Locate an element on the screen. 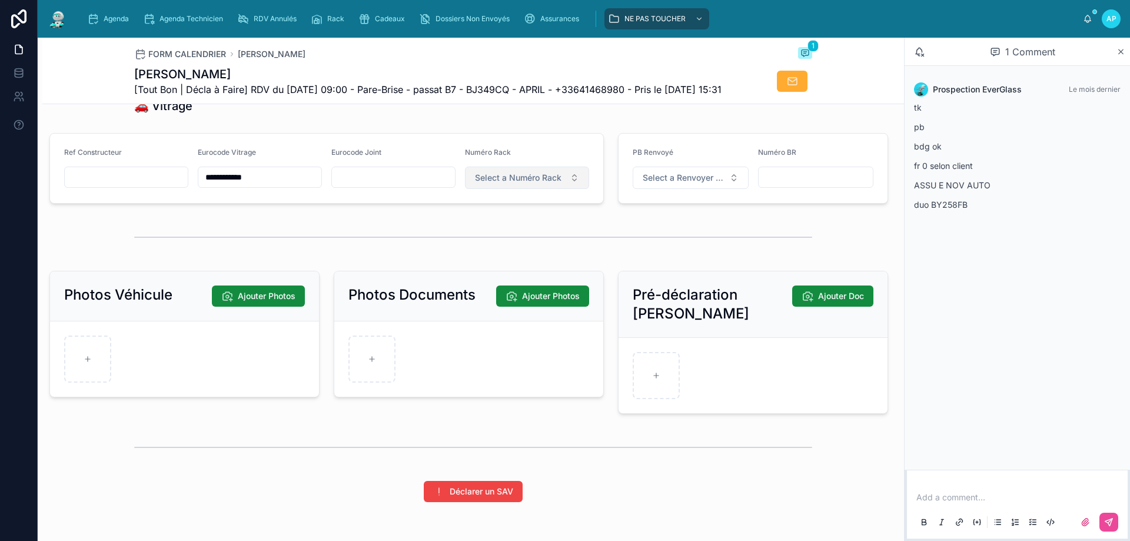  img: App logo is located at coordinates (58, 19).